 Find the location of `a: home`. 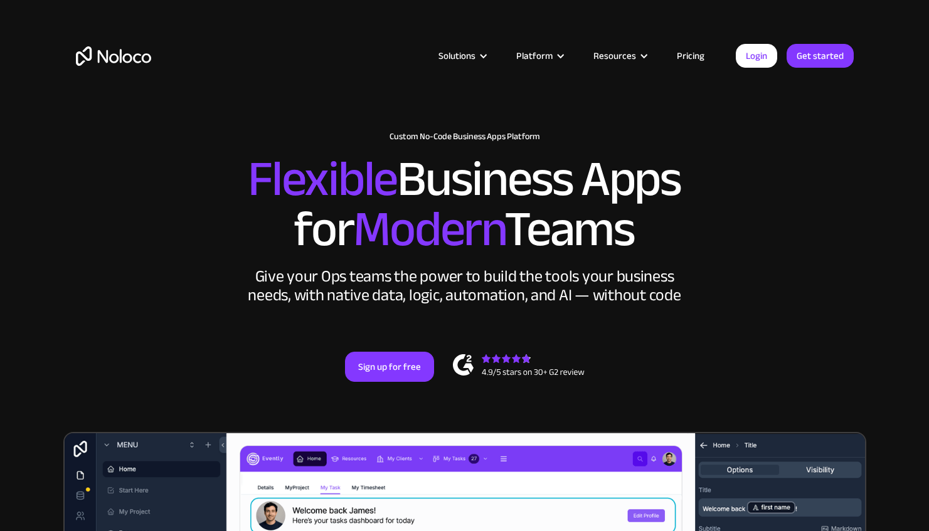

a: home is located at coordinates (113, 56).